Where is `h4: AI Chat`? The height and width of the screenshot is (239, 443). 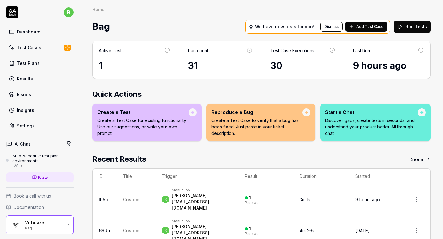 h4: AI Chat is located at coordinates (22, 144).